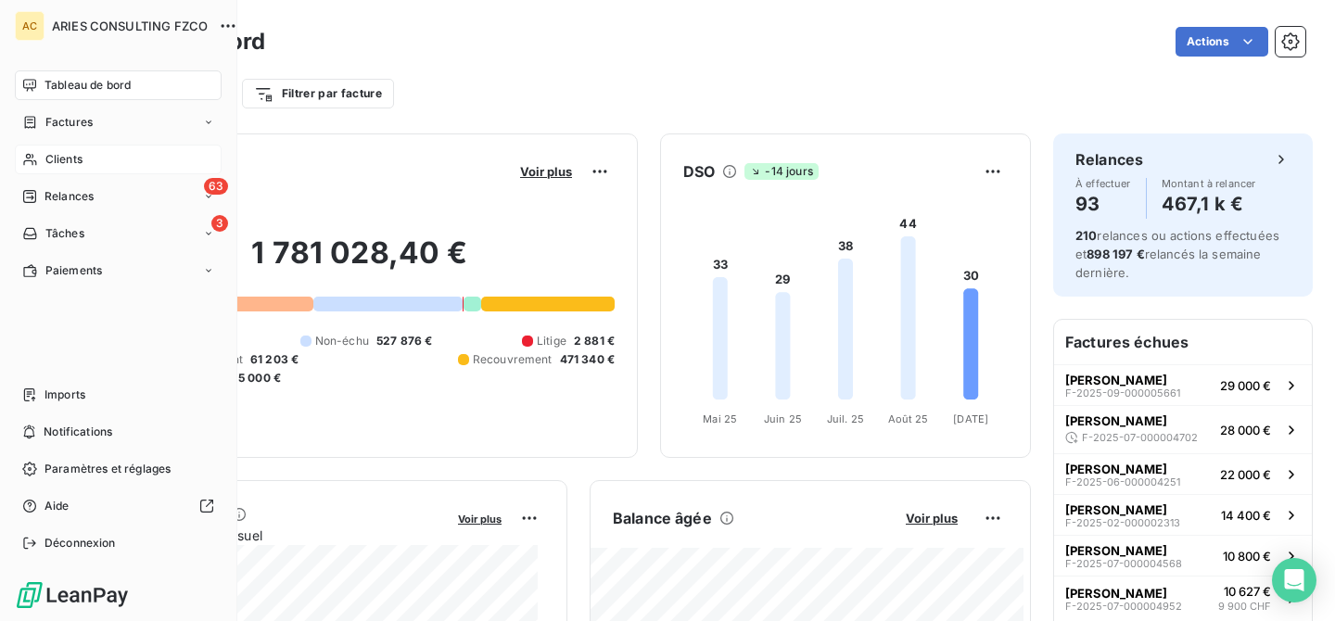  I want to click on h6: DSO, so click(699, 171).